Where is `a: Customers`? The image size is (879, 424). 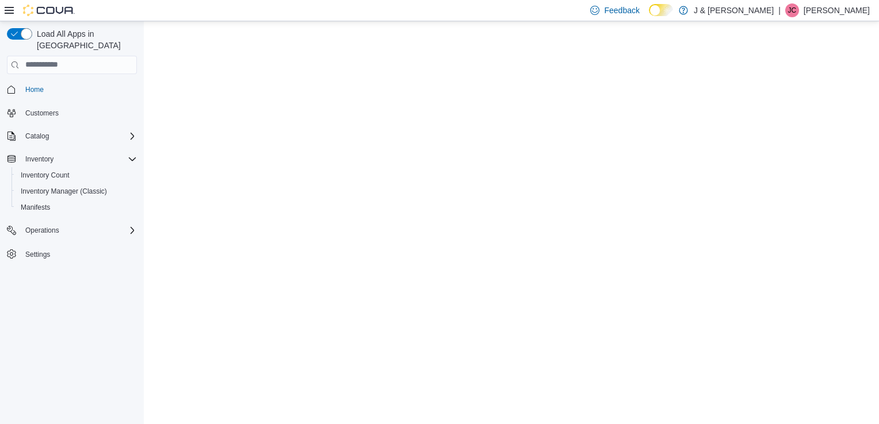
a: Customers is located at coordinates (42, 113).